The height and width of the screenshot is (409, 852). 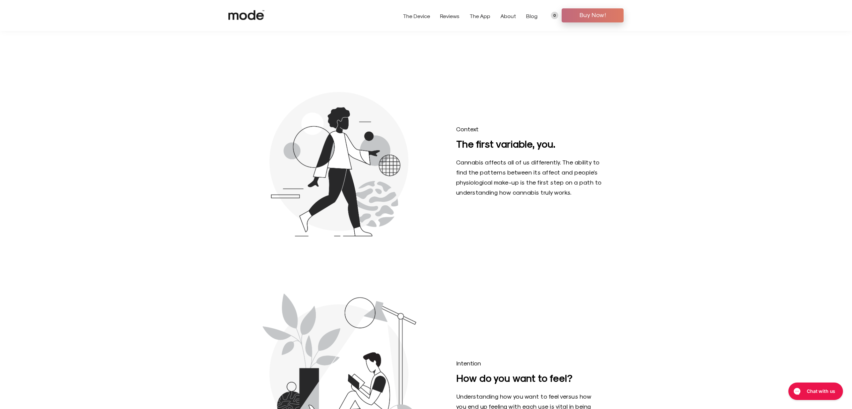 What do you see at coordinates (416, 16) in the screenshot?
I see `a: The Device` at bounding box center [416, 16].